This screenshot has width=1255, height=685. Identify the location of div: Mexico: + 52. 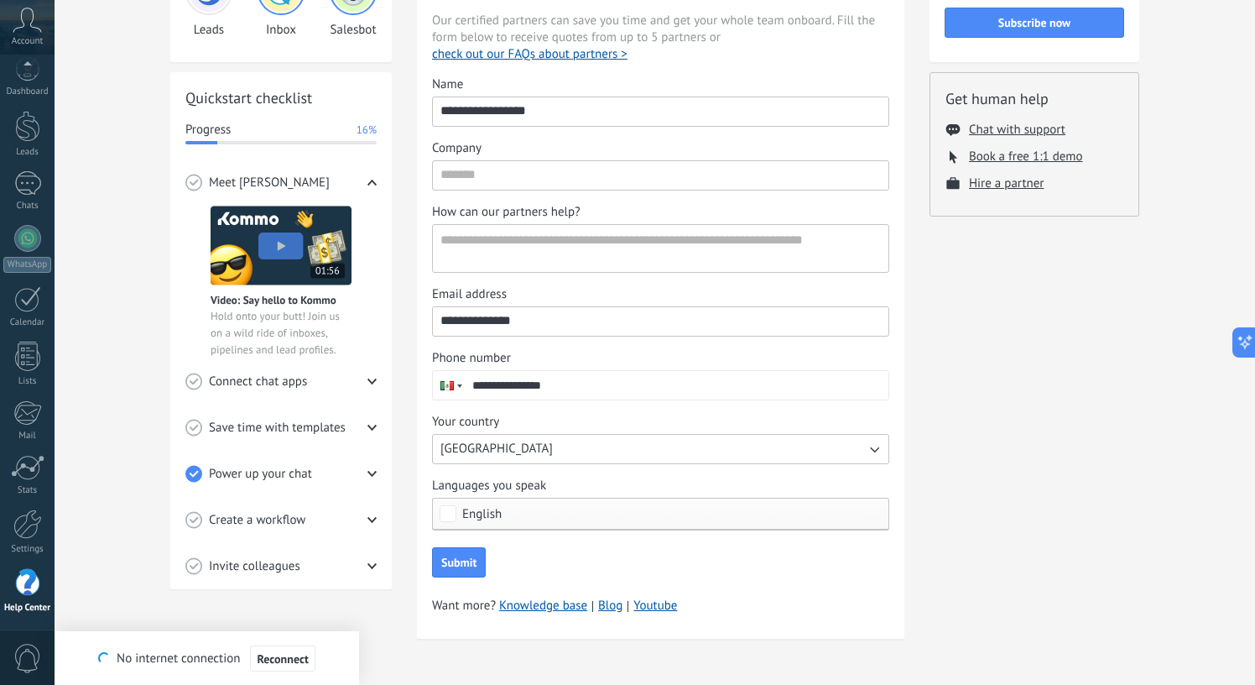
(449, 385).